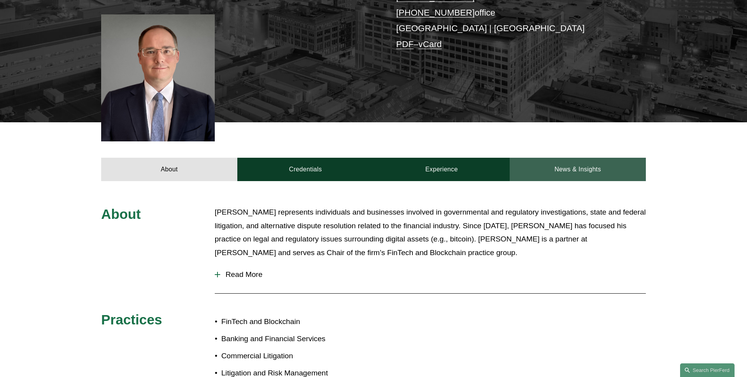  What do you see at coordinates (121, 214) in the screenshot?
I see `span: About` at bounding box center [121, 214].